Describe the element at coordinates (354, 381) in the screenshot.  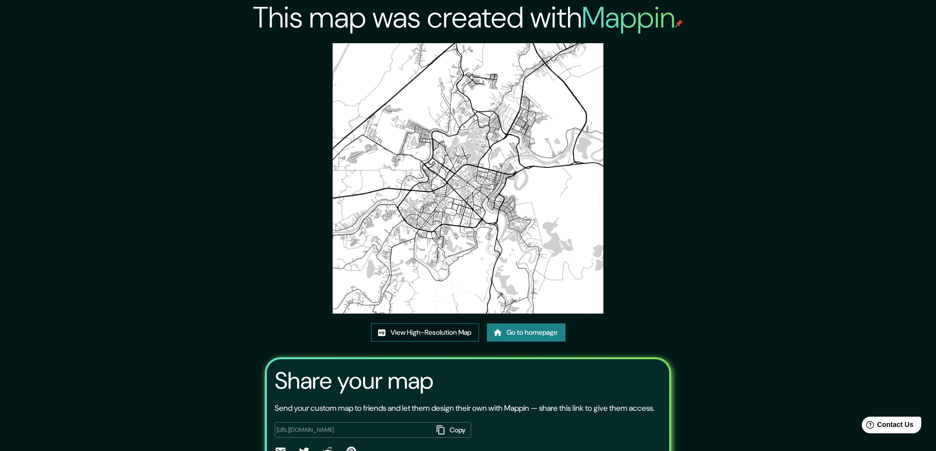
I see `h3: Share your map` at that location.